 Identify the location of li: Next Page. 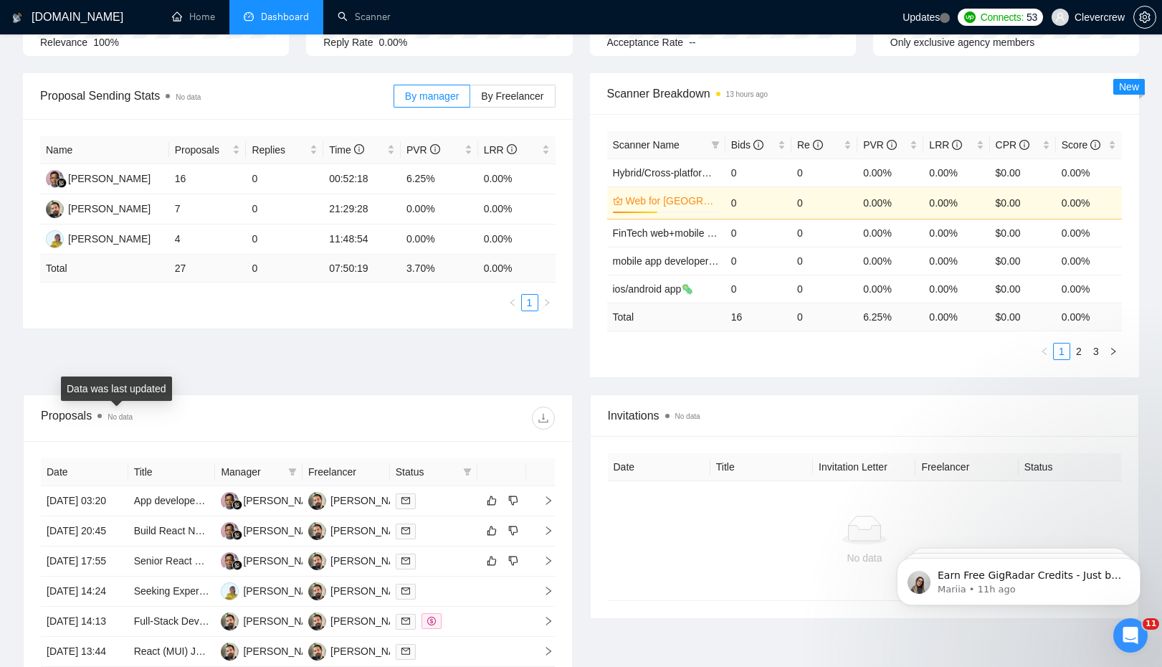
(547, 303).